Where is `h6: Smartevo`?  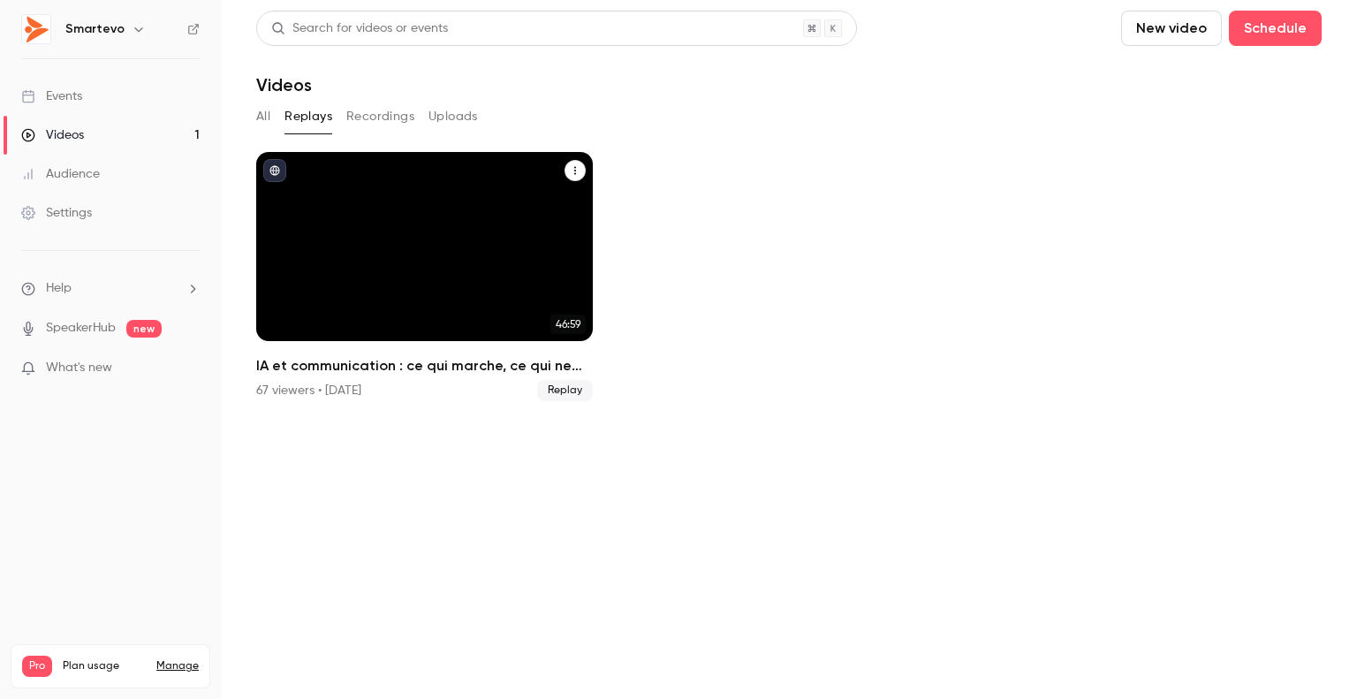
h6: Smartevo is located at coordinates (95, 29).